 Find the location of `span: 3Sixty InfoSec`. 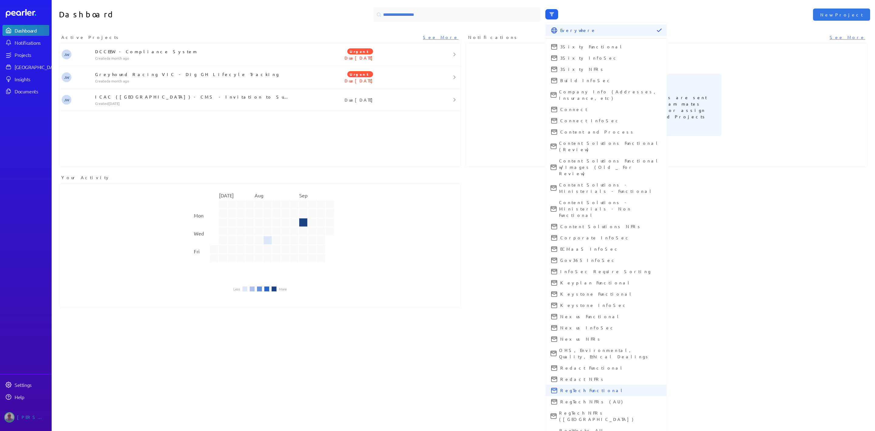

span: 3Sixty InfoSec is located at coordinates (611, 58).